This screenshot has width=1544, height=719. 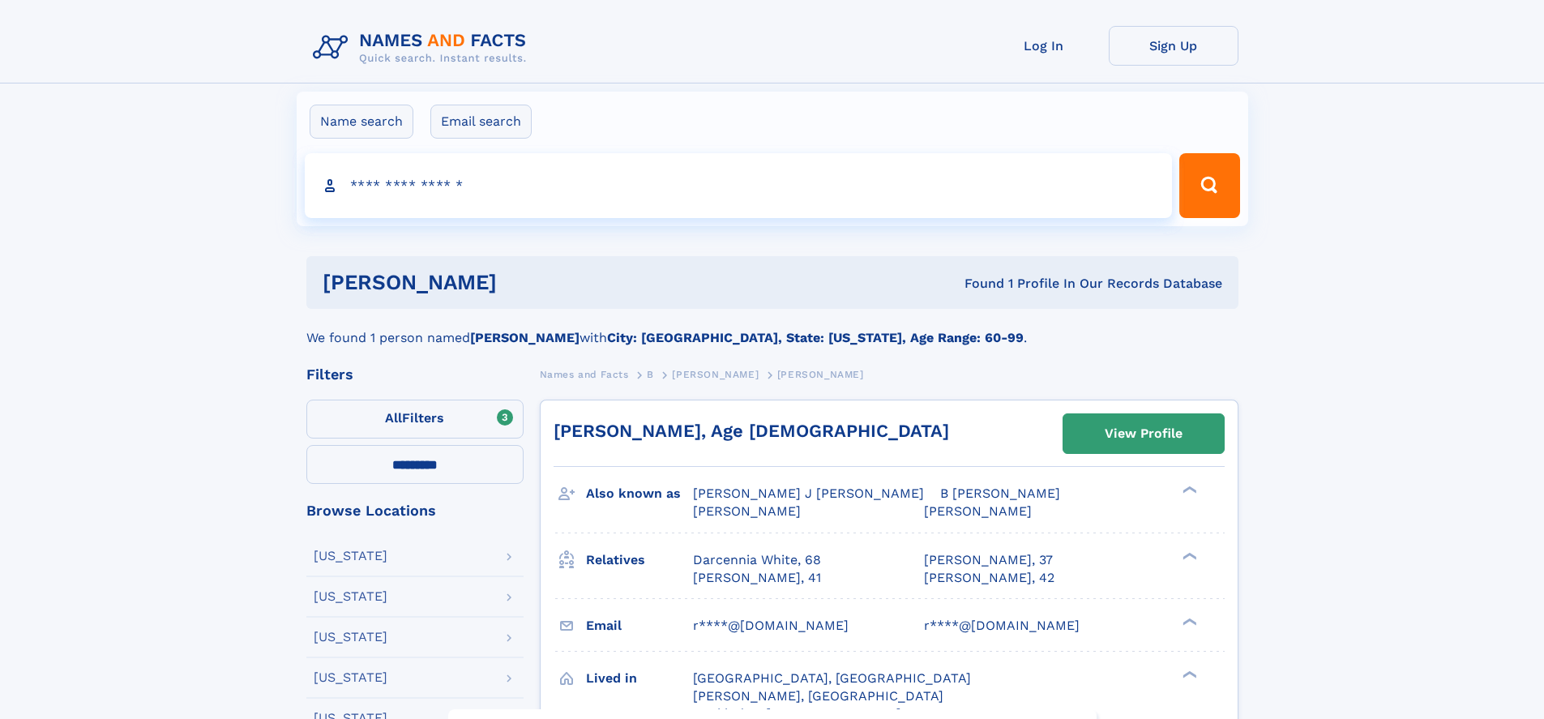 I want to click on h3: Email, so click(x=640, y=626).